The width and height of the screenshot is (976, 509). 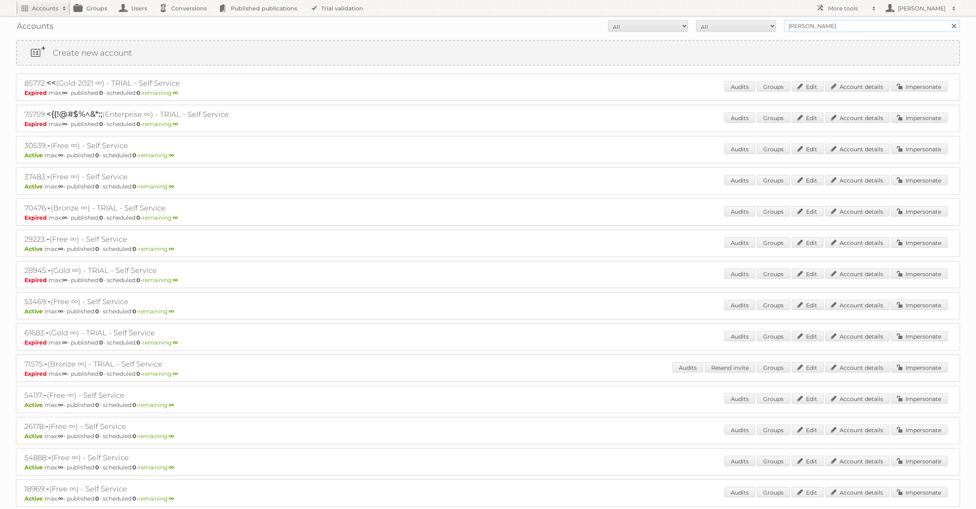 I want to click on a: Create new account, so click(x=488, y=53).